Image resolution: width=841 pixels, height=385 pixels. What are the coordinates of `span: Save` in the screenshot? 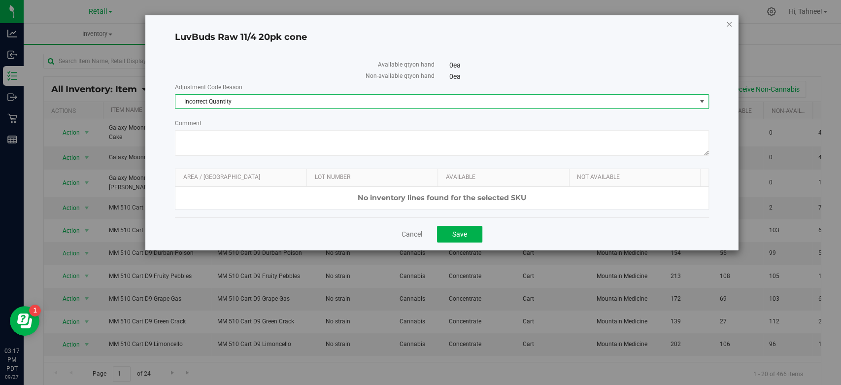 It's located at (460, 234).